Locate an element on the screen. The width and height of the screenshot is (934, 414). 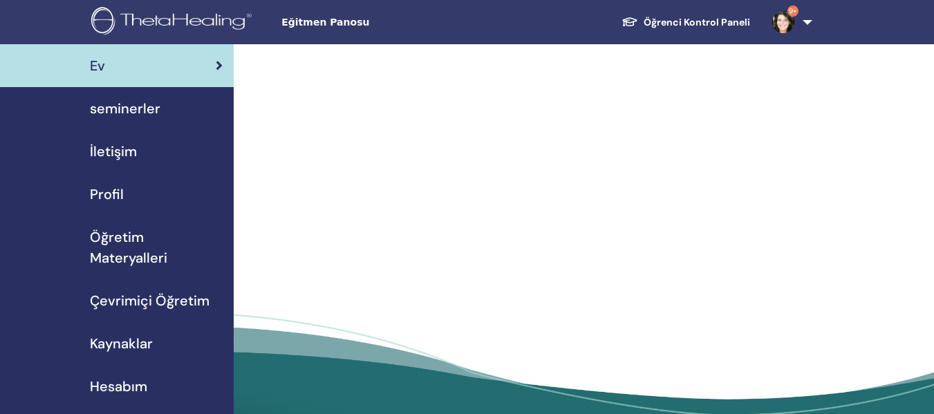
a: Öğrenci Kontrol Paneli is located at coordinates (686, 22).